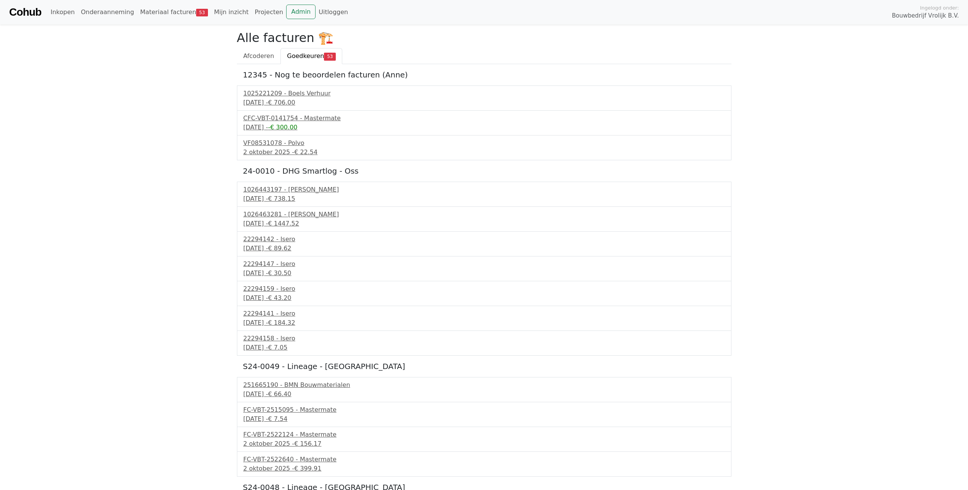 The height and width of the screenshot is (490, 968). What do you see at coordinates (281, 102) in the screenshot?
I see `span: € 706.00` at bounding box center [281, 102].